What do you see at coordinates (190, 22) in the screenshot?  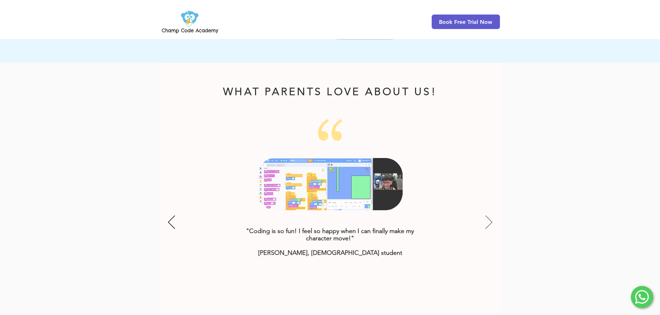 I see `img: Champ Code Academy Logo PNG.png` at bounding box center [190, 22].